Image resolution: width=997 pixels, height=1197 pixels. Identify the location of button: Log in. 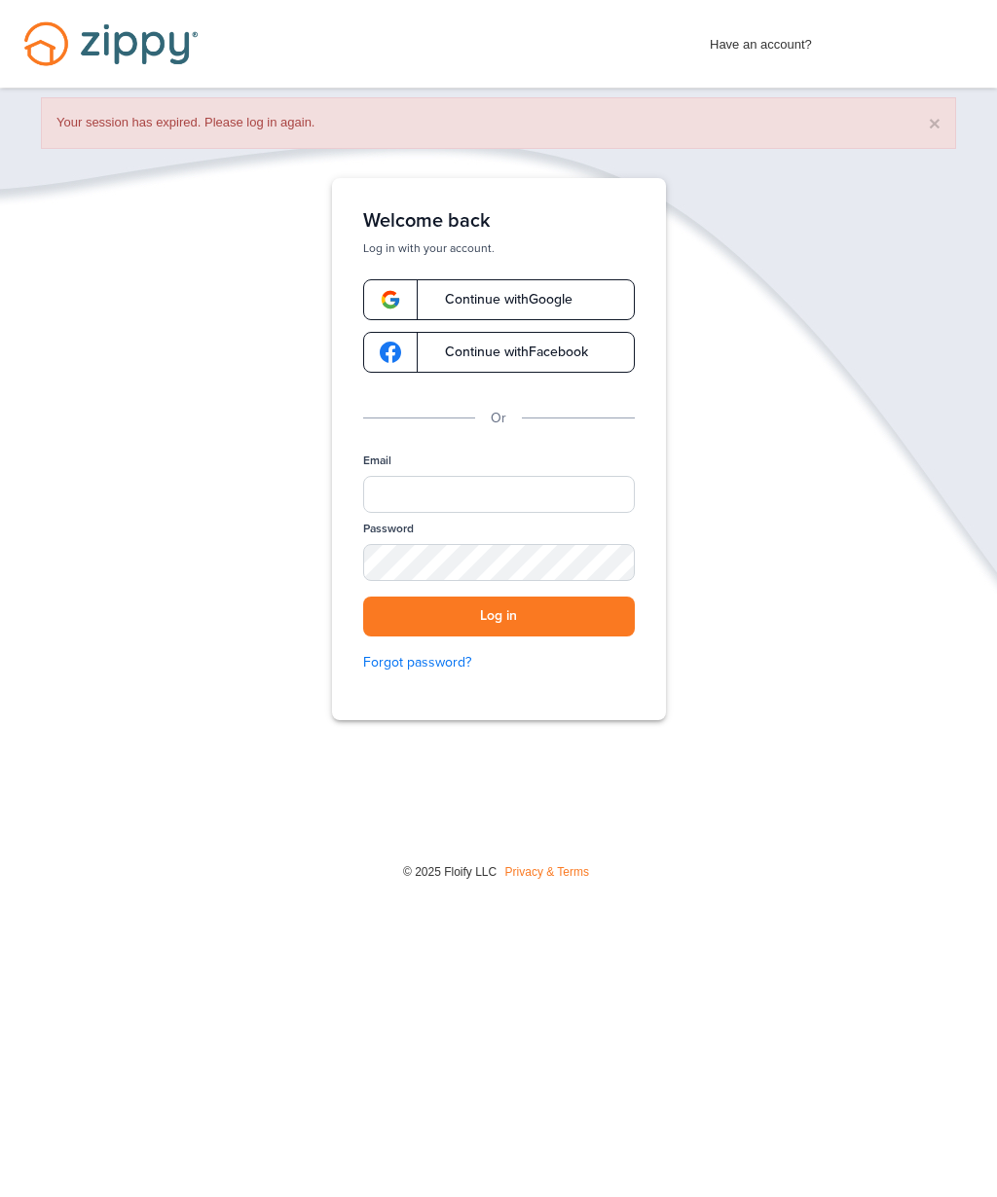
(498, 616).